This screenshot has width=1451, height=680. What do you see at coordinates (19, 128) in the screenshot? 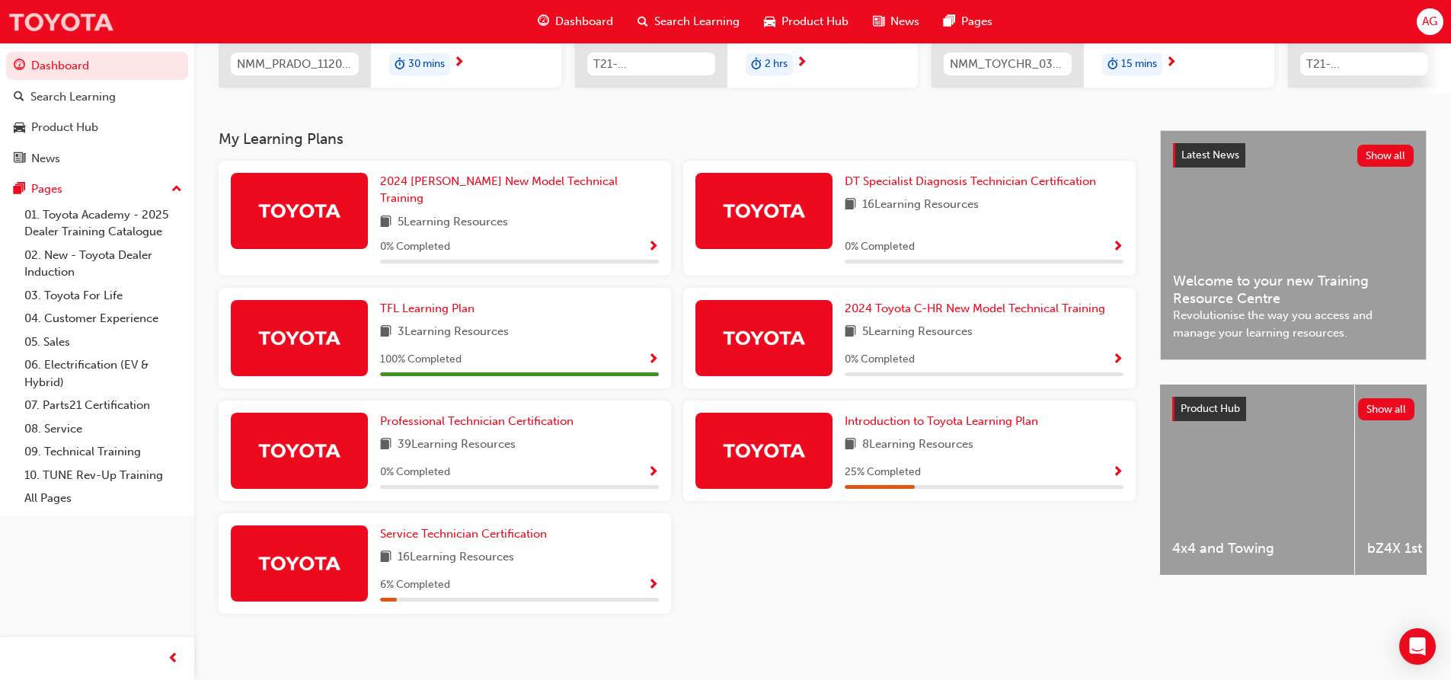
I see `span: car-icon` at bounding box center [19, 128].